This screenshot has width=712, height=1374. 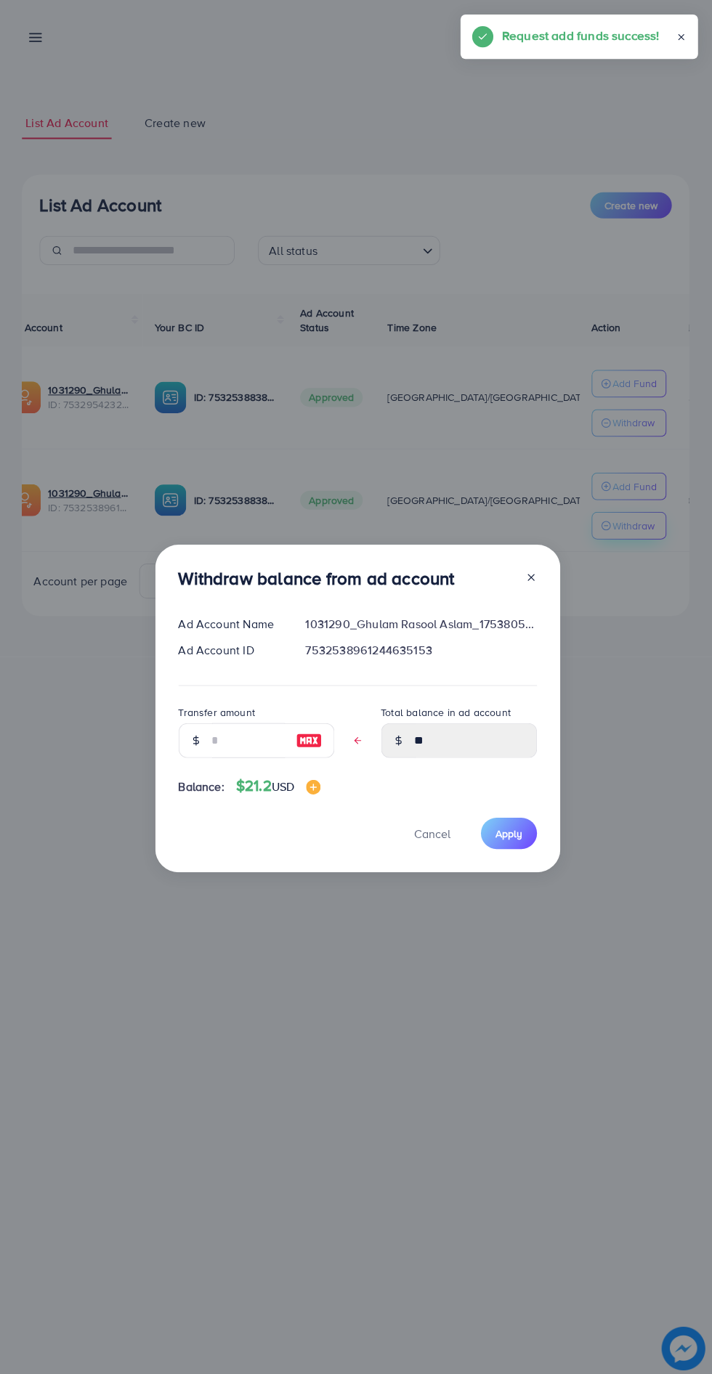 What do you see at coordinates (317, 577) in the screenshot?
I see `h3: Withdraw balance from ad account` at bounding box center [317, 577].